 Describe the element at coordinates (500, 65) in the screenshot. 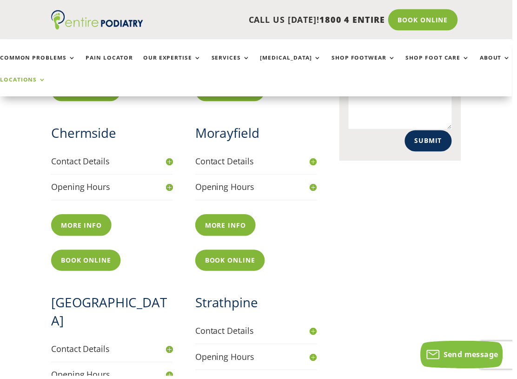

I see `a: About` at that location.